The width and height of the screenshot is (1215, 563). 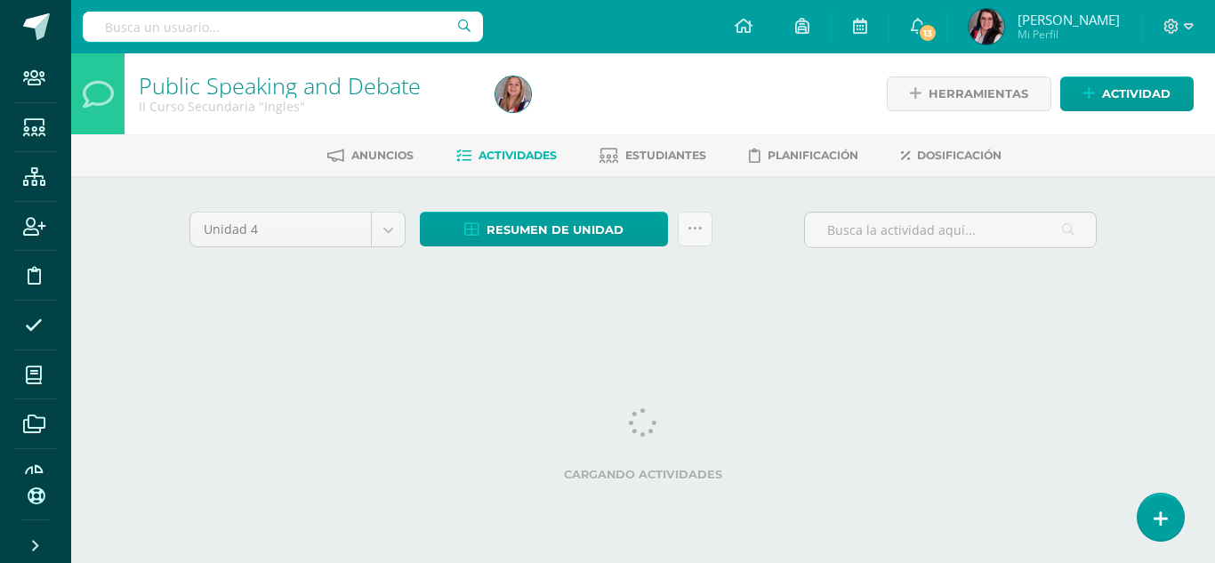 What do you see at coordinates (951, 156) in the screenshot?
I see `a: Dosificación` at bounding box center [951, 156].